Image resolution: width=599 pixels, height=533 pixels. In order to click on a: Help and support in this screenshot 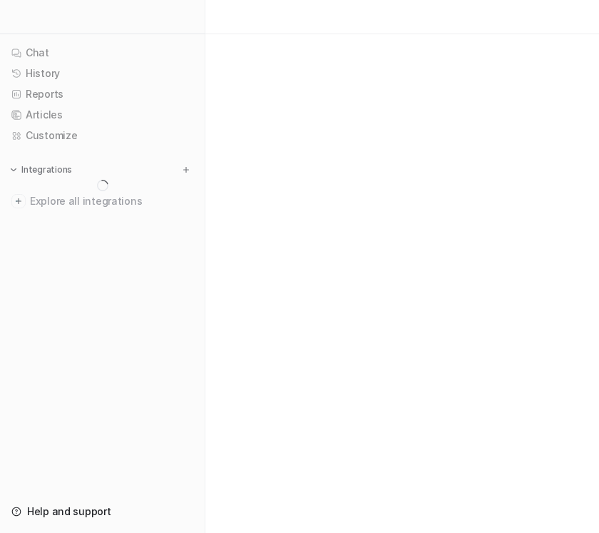, I will do `click(102, 511)`.